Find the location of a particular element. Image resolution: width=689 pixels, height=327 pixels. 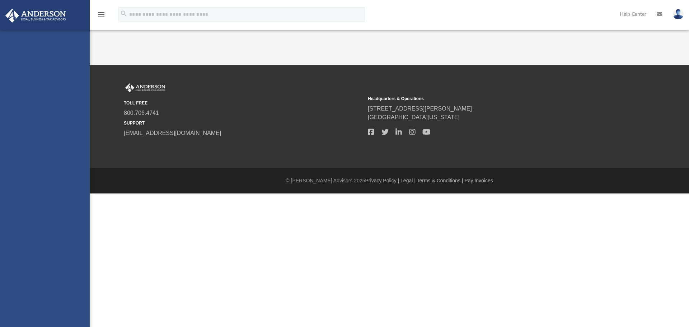

i: menu is located at coordinates (101, 14).